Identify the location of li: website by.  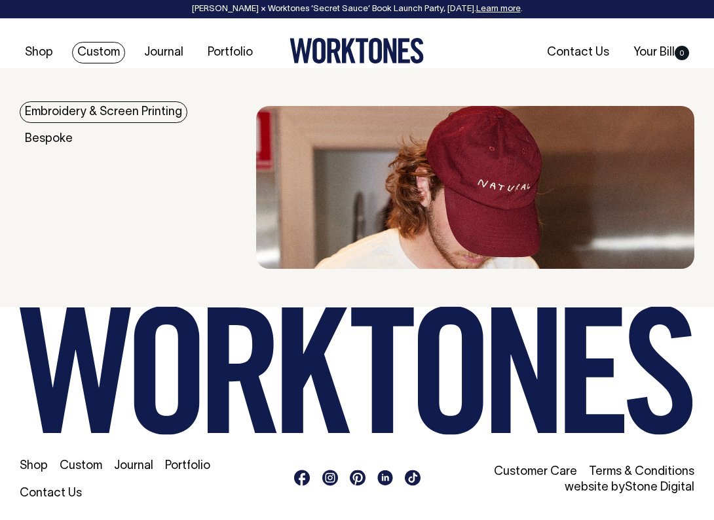
(588, 488).